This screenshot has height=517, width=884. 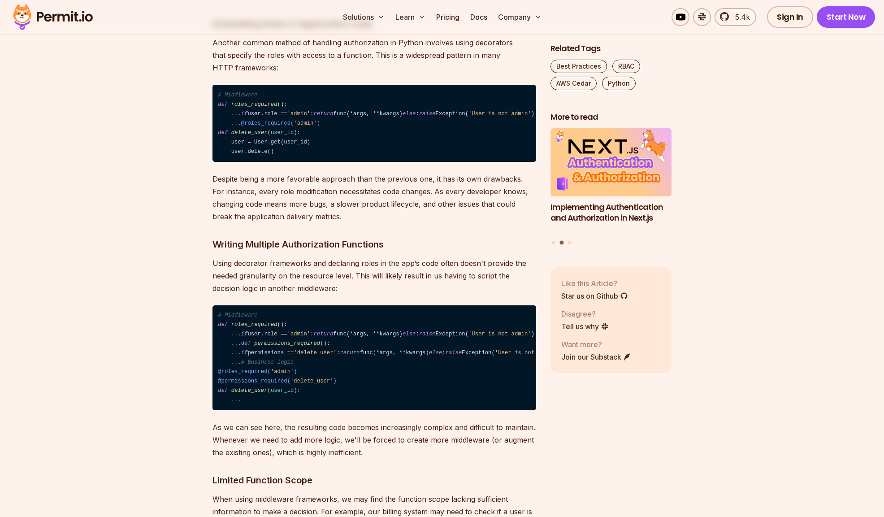 What do you see at coordinates (375, 244) in the screenshot?
I see `h3: Writing Multiple Authorization Functions` at bounding box center [375, 244].